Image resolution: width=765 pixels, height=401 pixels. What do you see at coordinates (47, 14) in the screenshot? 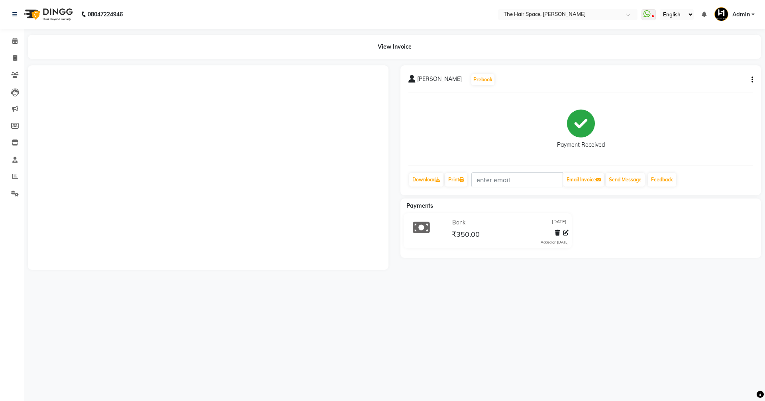
I see `img: logo` at bounding box center [47, 14].